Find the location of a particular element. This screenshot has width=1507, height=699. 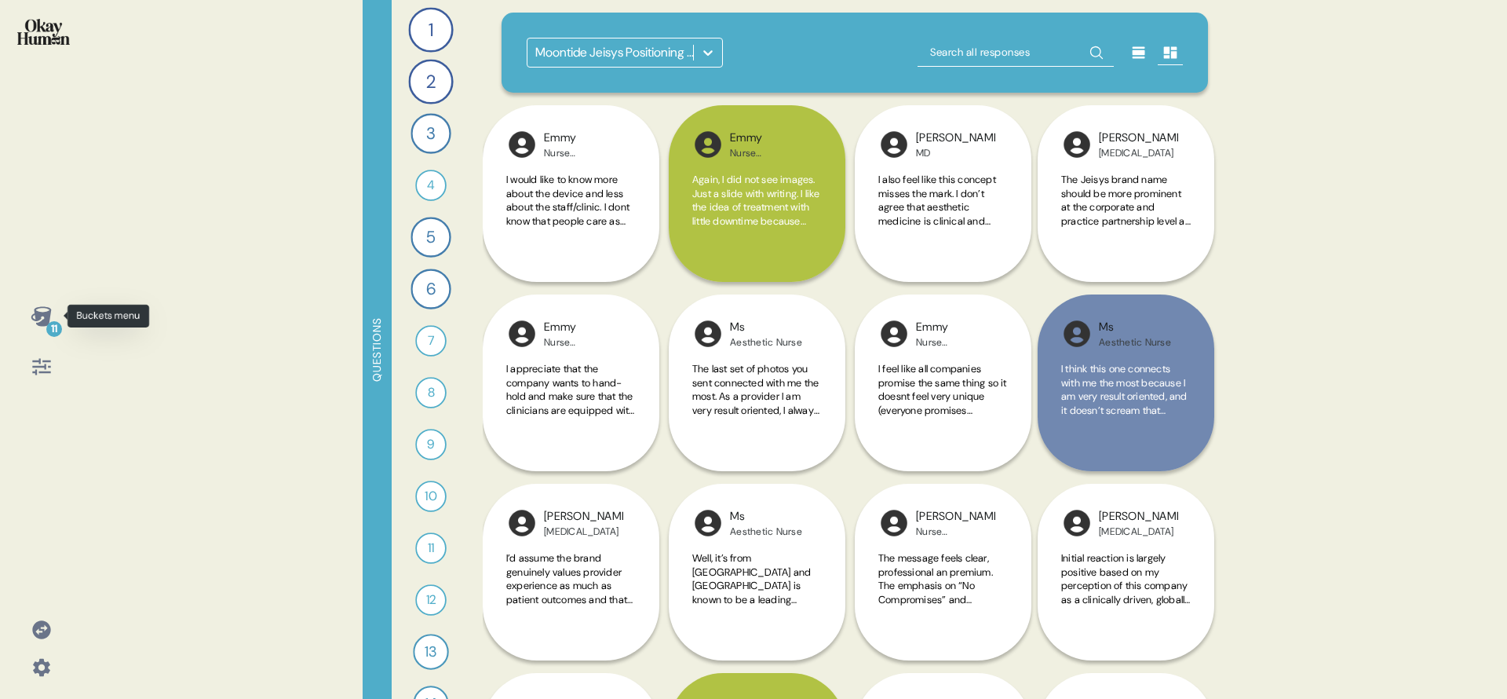

img: okayhuman.3b1b6348.png is located at coordinates (43, 31).